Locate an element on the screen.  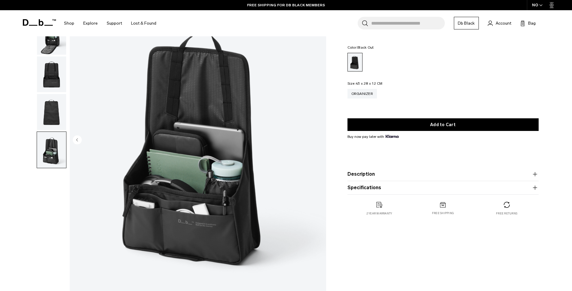
a: FREE SHIPPING FOR DB BLACK MEMBERS is located at coordinates (286, 5).